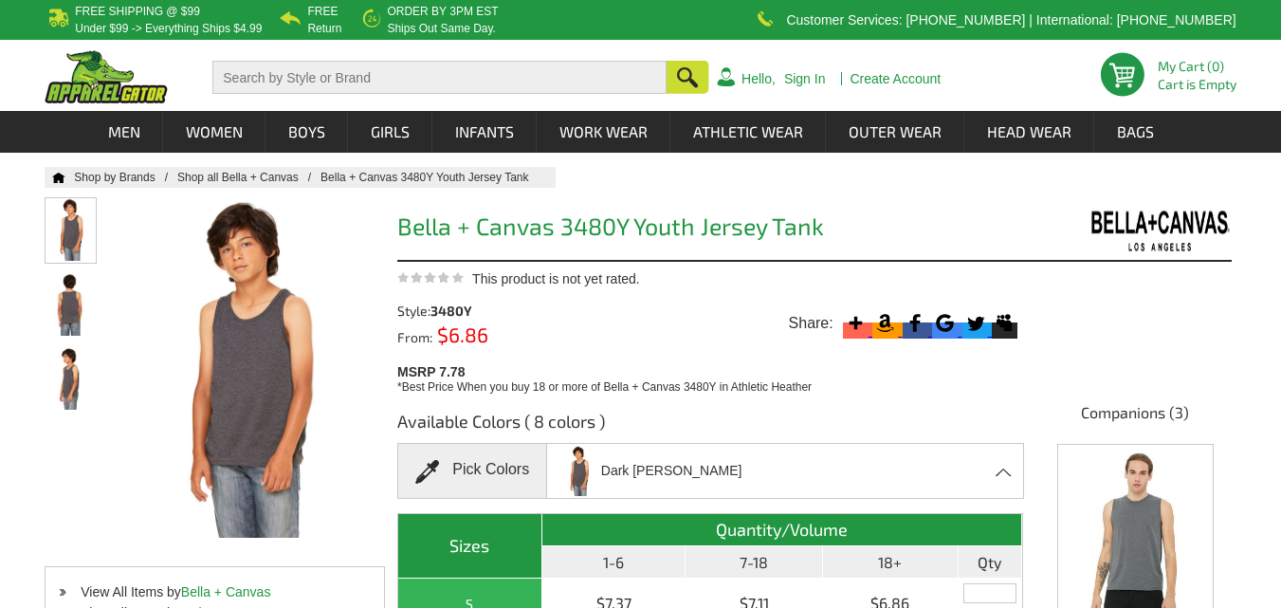  I want to click on svg: Myspace, so click(1005, 323).